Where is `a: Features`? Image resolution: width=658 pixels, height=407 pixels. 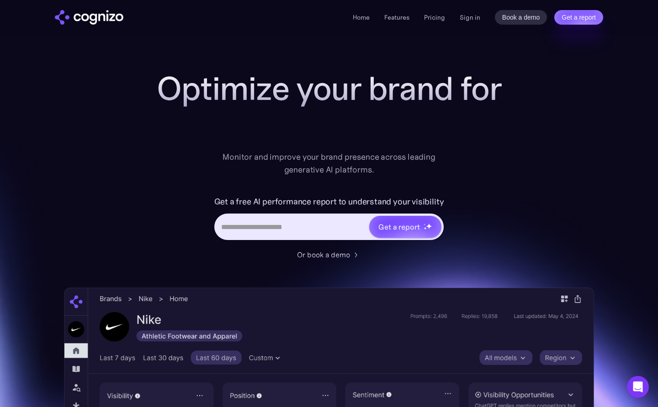
a: Features is located at coordinates (396, 17).